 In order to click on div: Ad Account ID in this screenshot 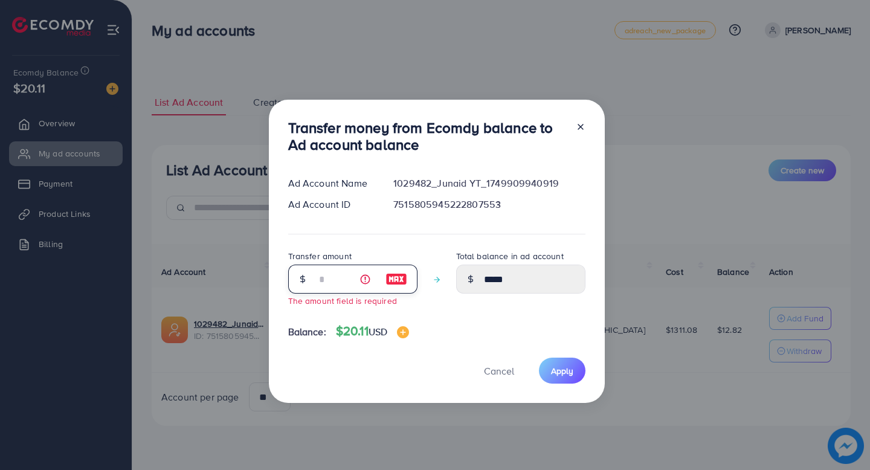, I will do `click(331, 204)`.